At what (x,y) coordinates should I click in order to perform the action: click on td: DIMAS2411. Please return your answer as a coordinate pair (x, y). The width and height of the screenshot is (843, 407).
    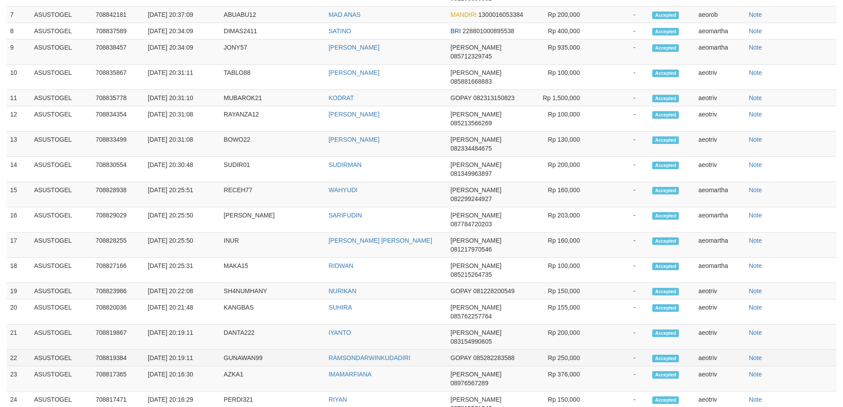
    Looking at the image, I should click on (273, 31).